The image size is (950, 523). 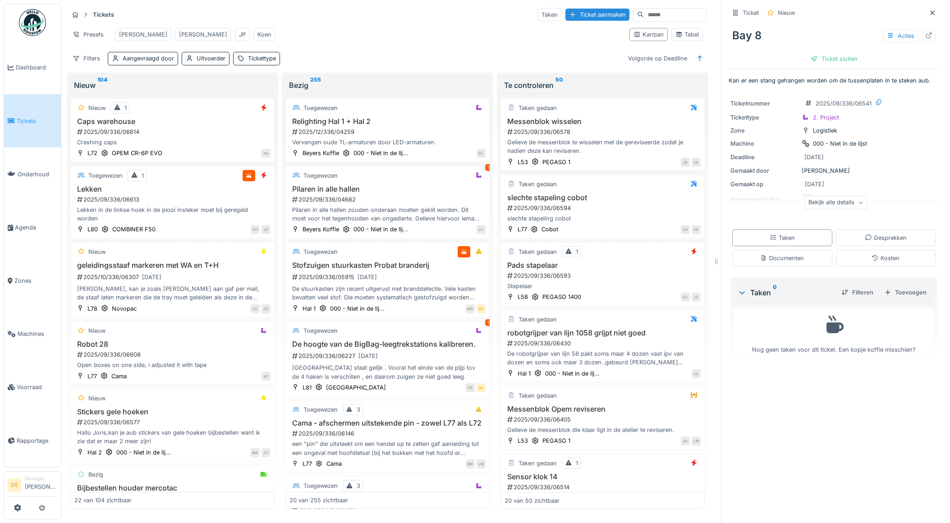 I want to click on div: Hal 2, so click(x=95, y=452).